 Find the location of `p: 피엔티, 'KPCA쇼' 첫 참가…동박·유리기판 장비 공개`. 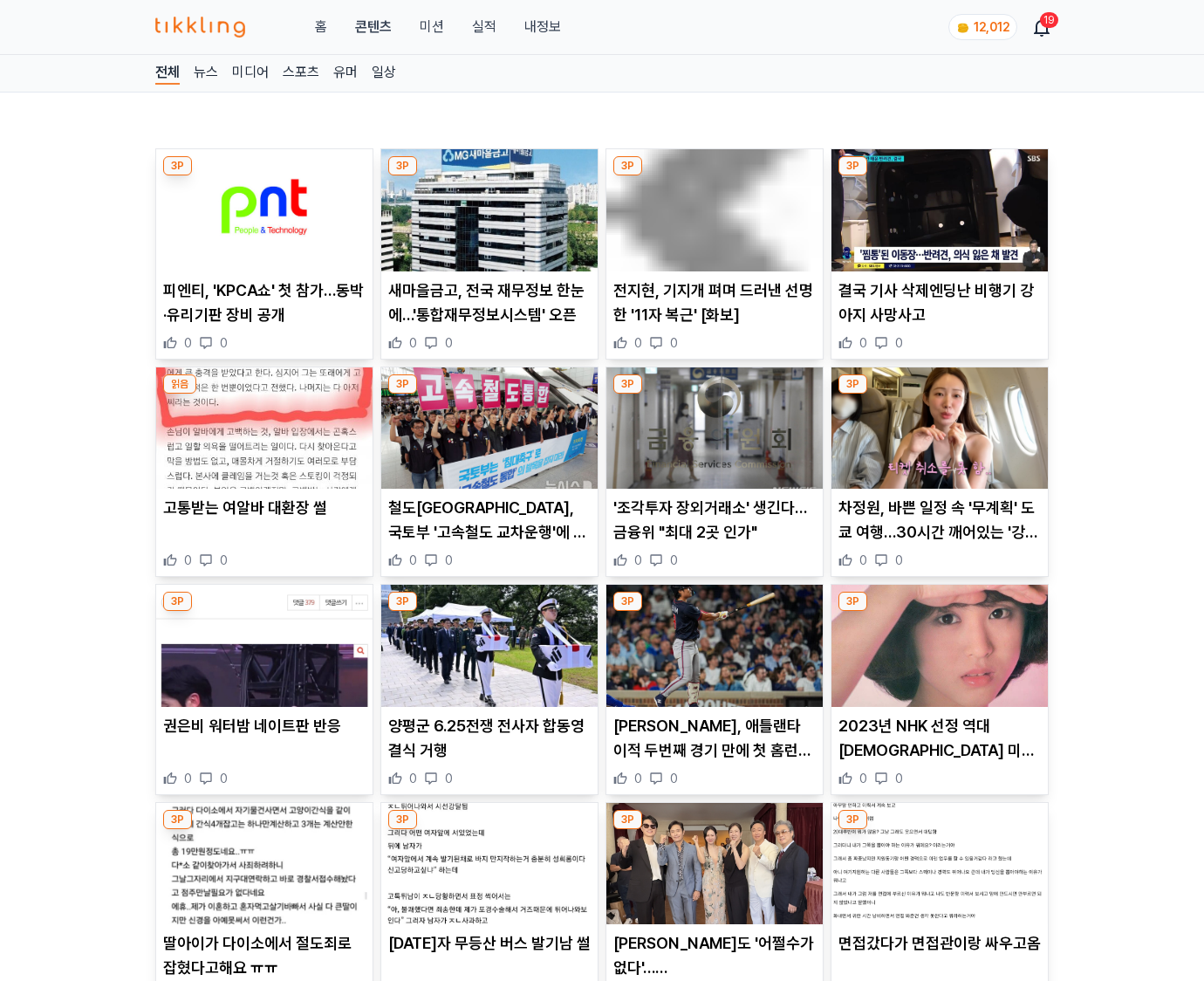

p: 피엔티, 'KPCA쇼' 첫 참가…동박·유리기판 장비 공개 is located at coordinates (265, 303).